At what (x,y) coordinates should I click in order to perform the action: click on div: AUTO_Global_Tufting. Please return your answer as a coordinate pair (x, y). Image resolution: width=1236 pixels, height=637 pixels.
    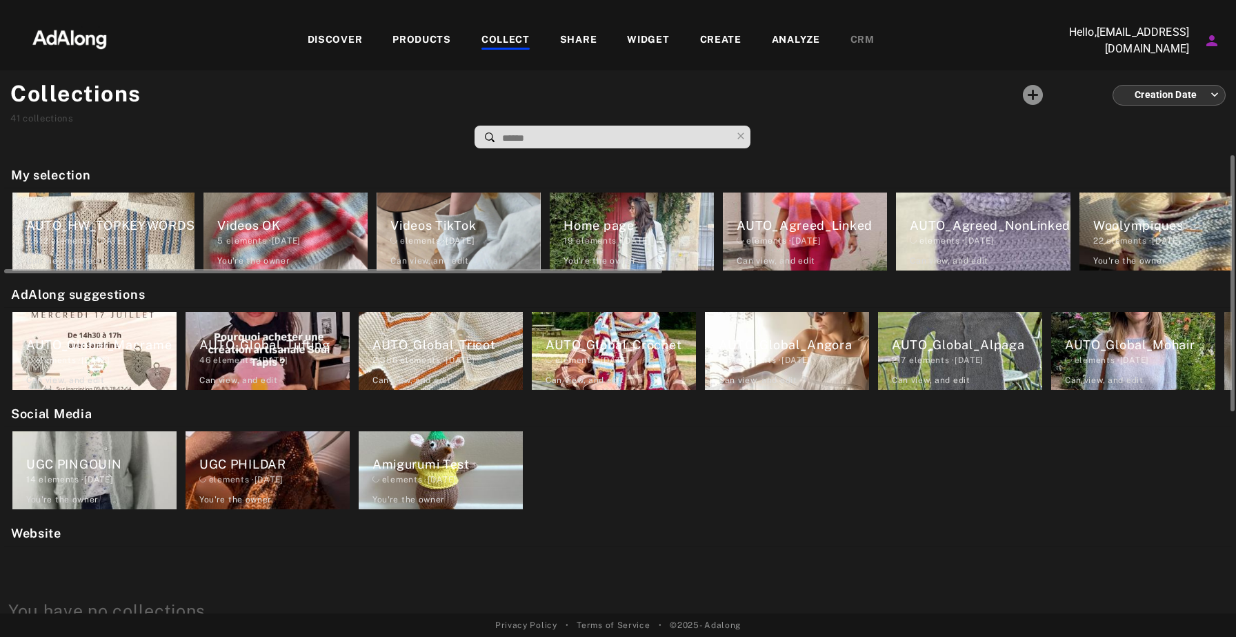
    Looking at the image, I should click on (275, 344).